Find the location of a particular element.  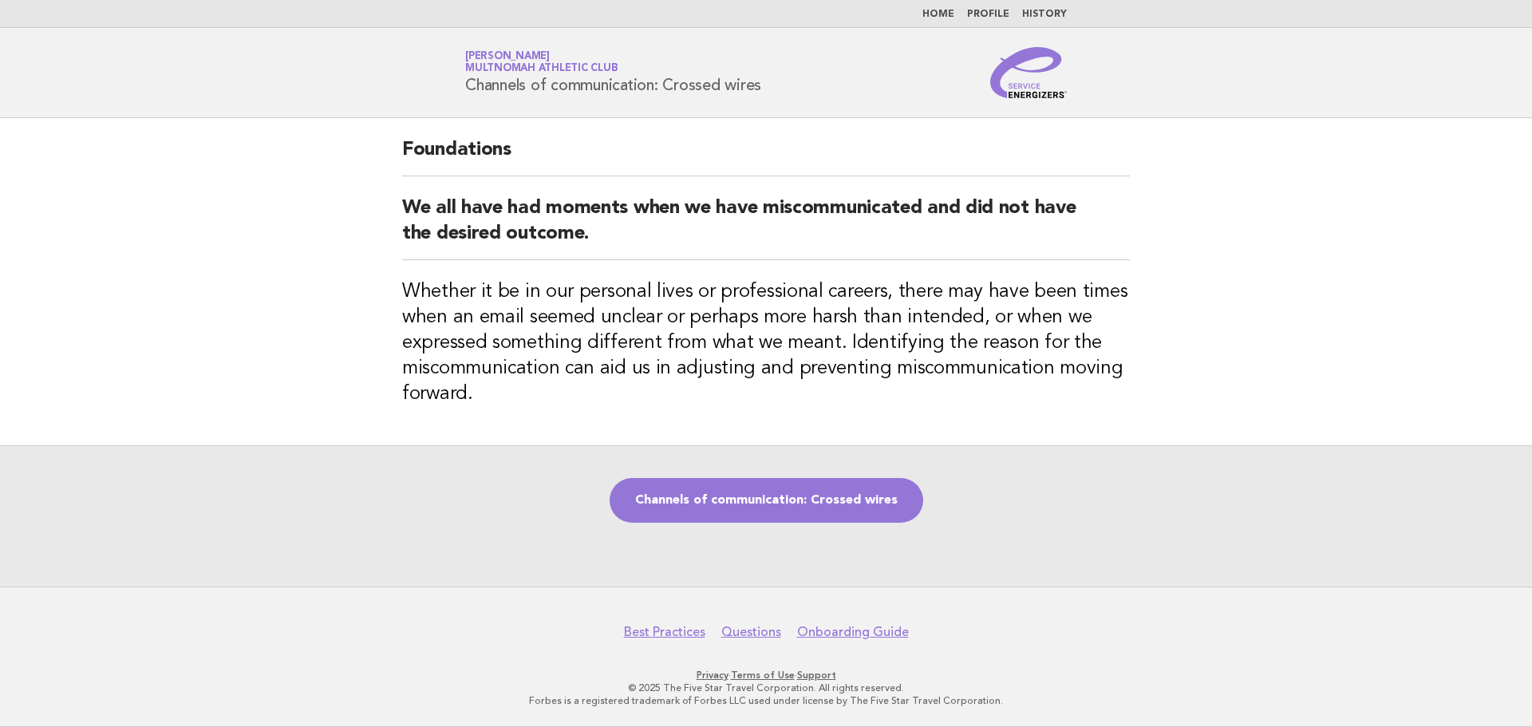

a: Channels of communication: Crossed wires is located at coordinates (766, 500).